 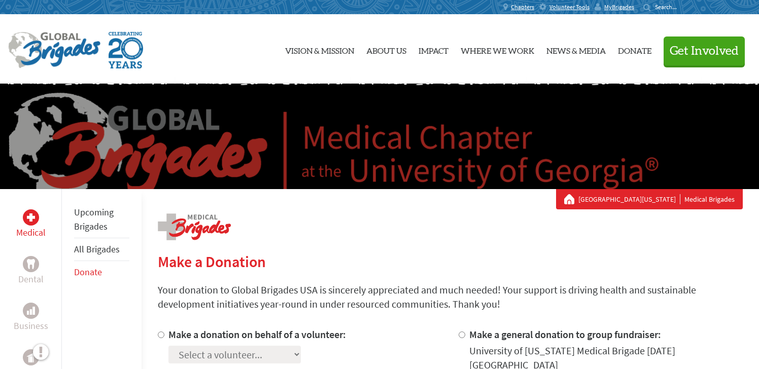 I want to click on span: Get Involved, so click(x=704, y=51).